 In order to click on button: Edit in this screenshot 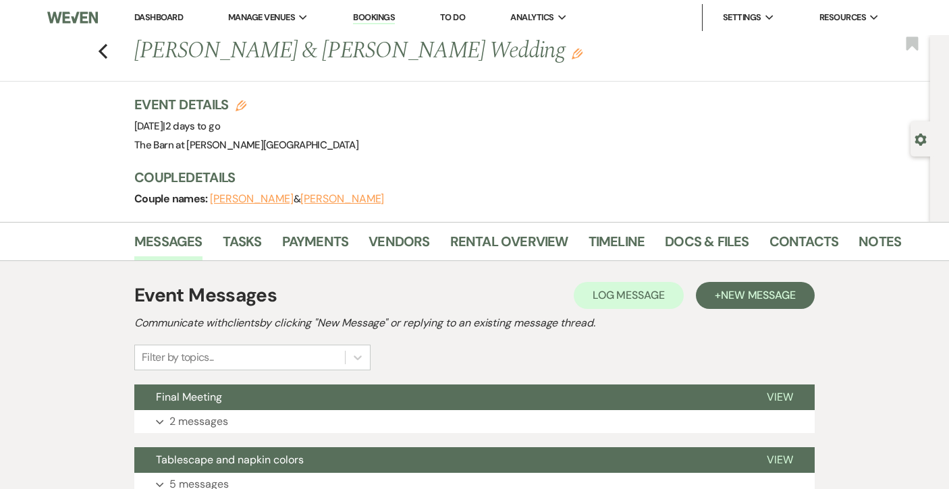, I will do `click(577, 53)`.